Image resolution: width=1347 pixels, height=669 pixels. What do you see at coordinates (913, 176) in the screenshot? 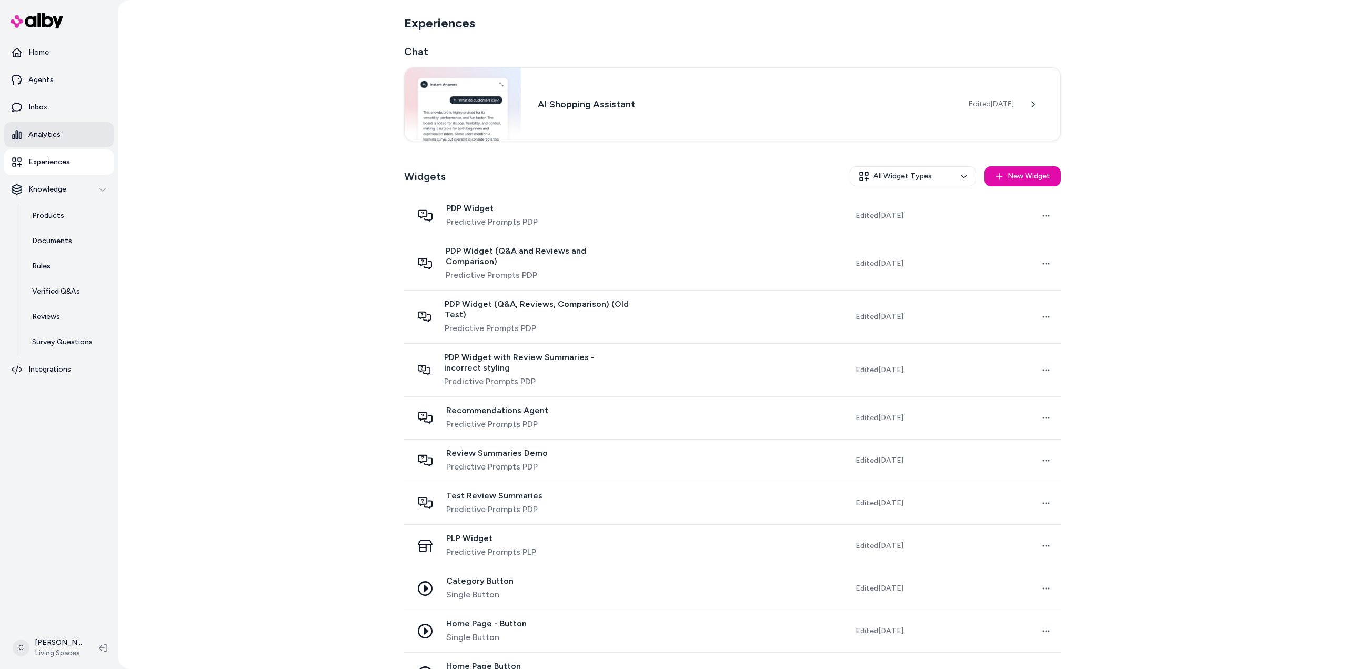
I see `button: All Widget Types` at bounding box center [913, 176].